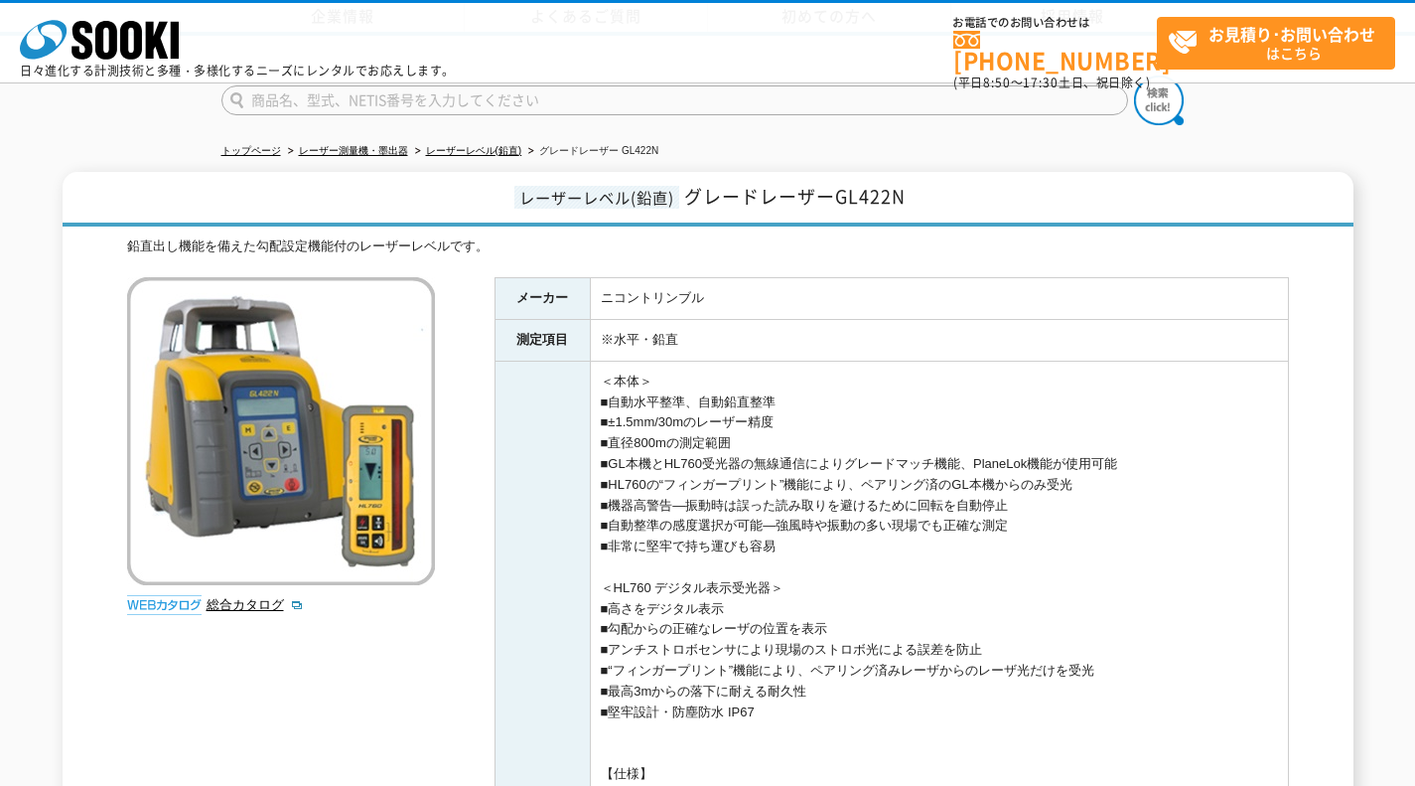  I want to click on span: はこちら, so click(1281, 43).